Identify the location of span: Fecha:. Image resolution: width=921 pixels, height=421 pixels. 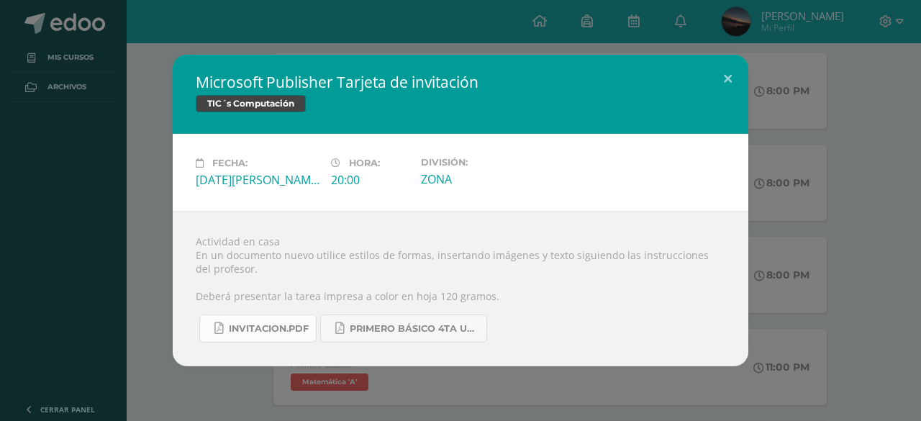
(230, 163).